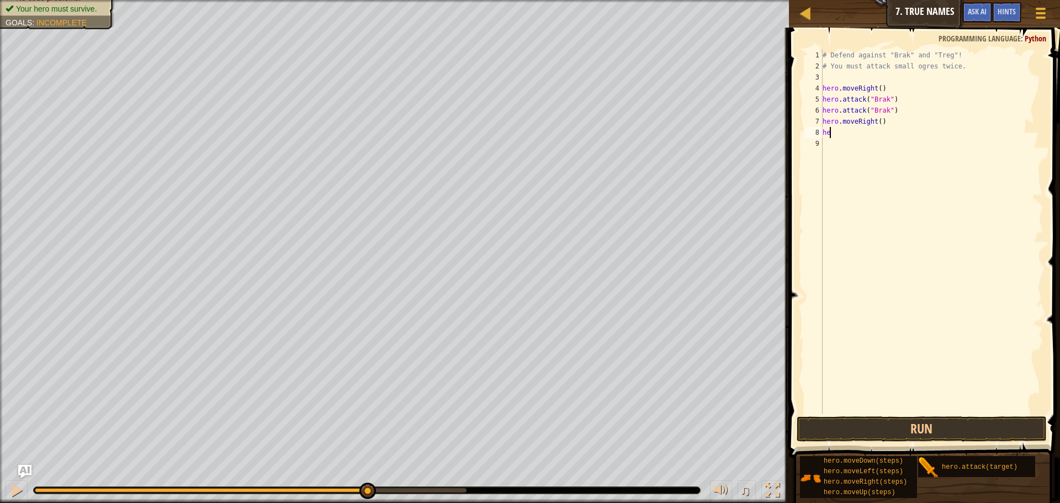 This screenshot has width=1060, height=503. What do you see at coordinates (813, 99) in the screenshot?
I see `div: 5` at bounding box center [813, 99].